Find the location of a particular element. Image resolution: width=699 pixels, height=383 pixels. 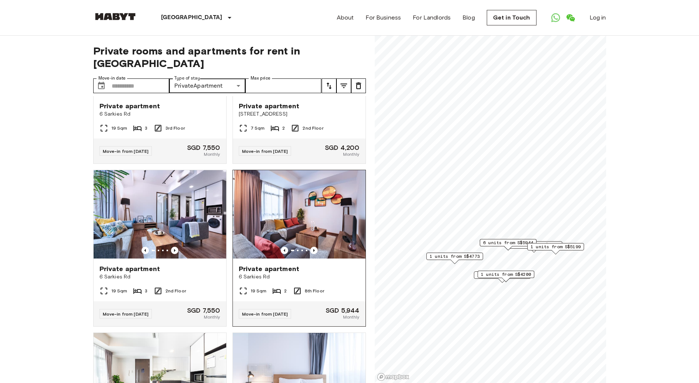

a: For Business is located at coordinates (383, 18).